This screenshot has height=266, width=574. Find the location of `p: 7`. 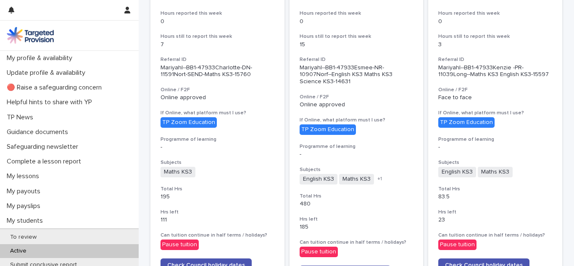

p: 7 is located at coordinates (217, 45).